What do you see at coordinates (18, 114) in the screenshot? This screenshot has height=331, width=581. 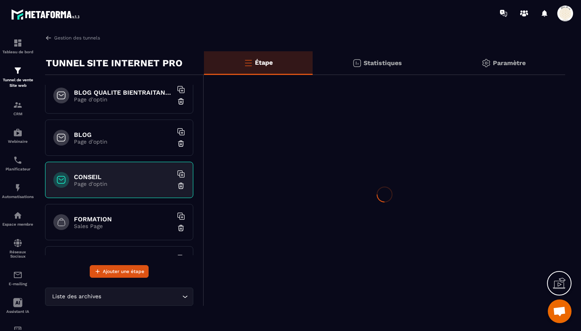 I see `p: CRM` at bounding box center [18, 114].